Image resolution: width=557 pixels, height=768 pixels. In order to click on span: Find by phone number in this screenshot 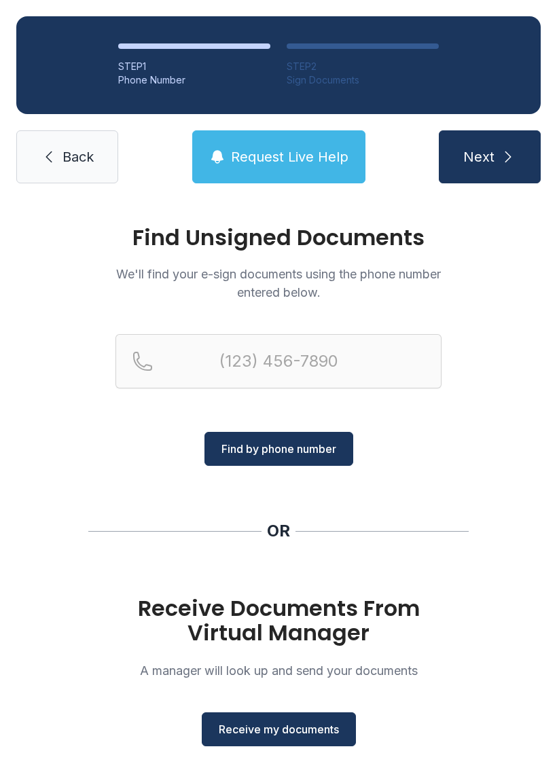, I will do `click(279, 449)`.